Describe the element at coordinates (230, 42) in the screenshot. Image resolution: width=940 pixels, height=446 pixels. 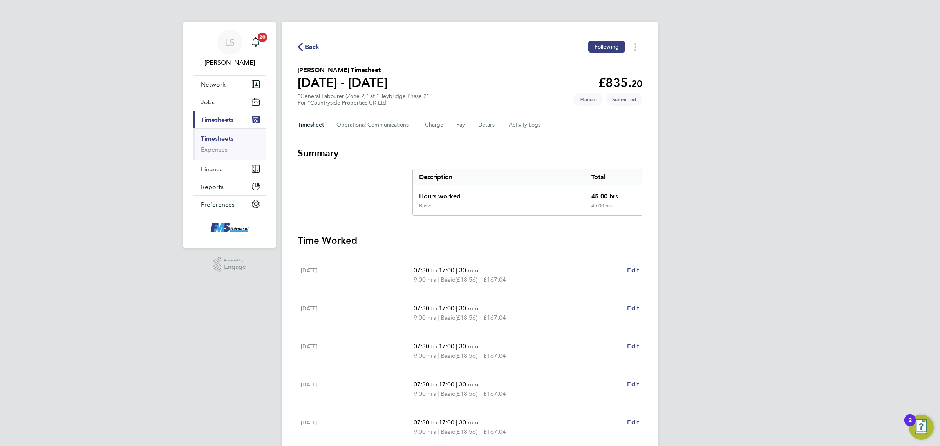
I see `span: LS` at that location.